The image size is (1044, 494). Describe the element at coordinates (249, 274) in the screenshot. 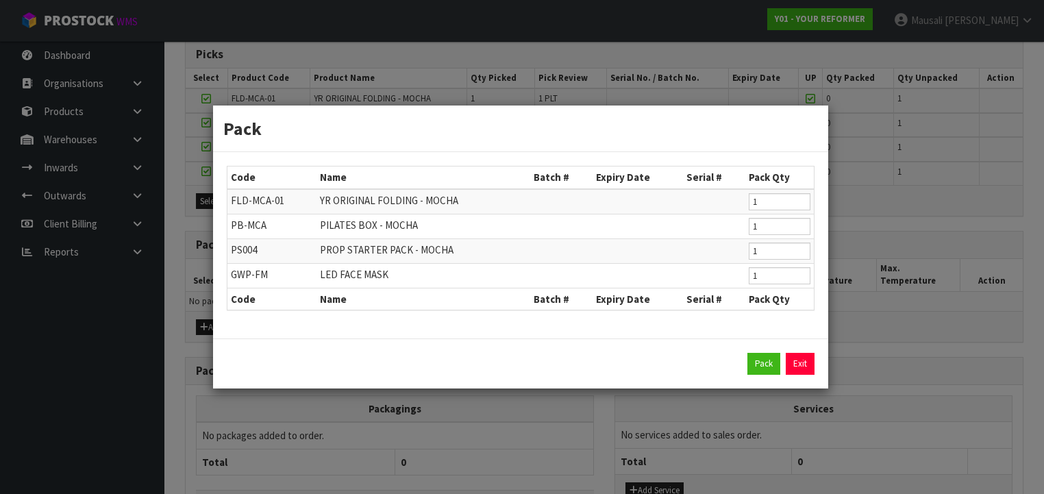

I see `span: GWP-FM` at that location.